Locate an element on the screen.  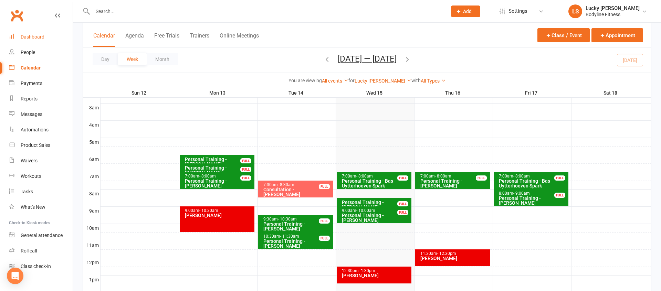
div: Roll call is located at coordinates (29, 251).